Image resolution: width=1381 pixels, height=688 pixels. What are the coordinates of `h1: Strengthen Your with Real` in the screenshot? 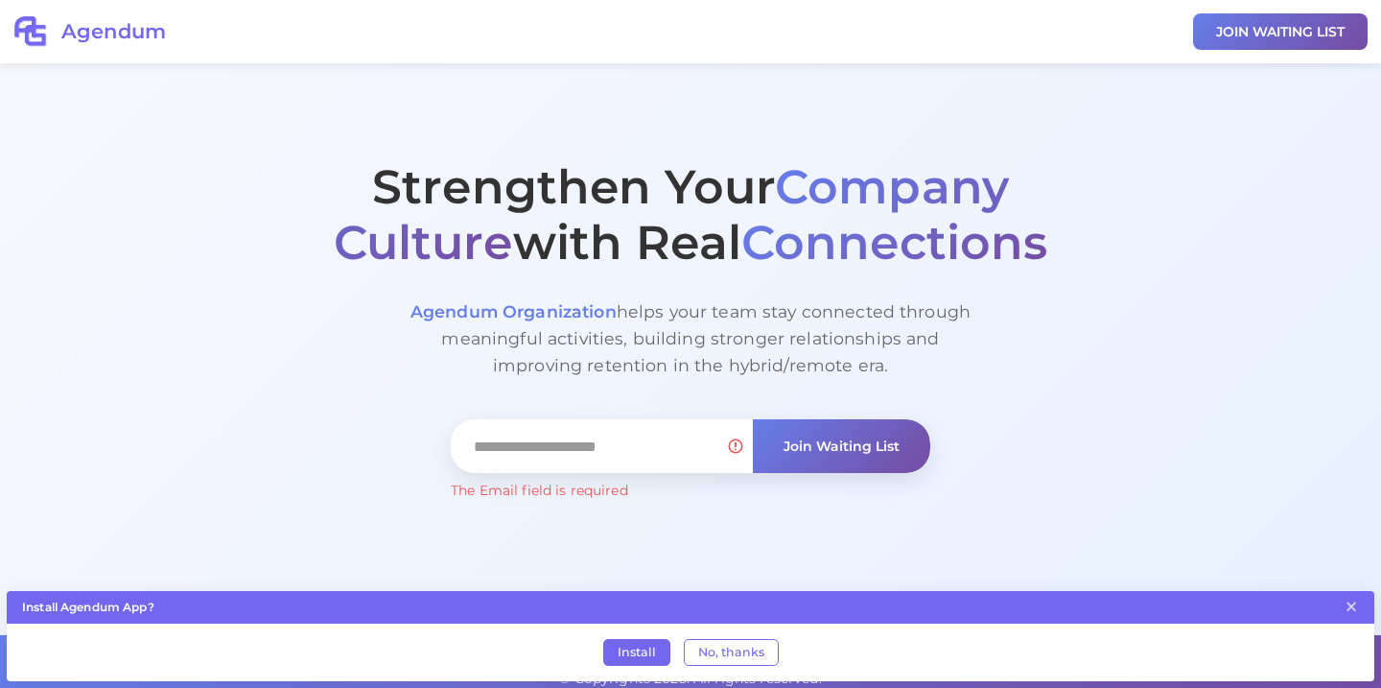 It's located at (691, 216).